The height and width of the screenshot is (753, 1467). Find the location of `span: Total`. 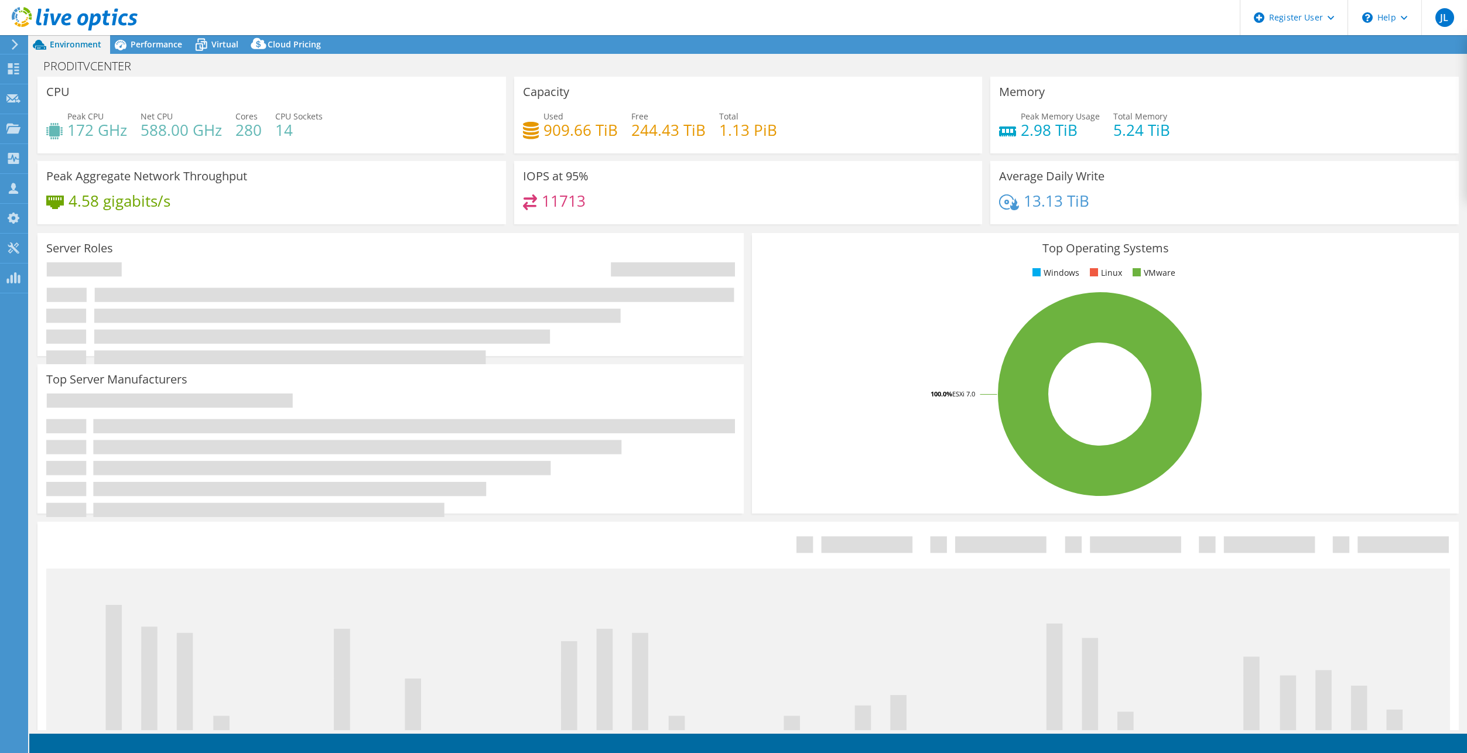

span: Total is located at coordinates (729, 116).